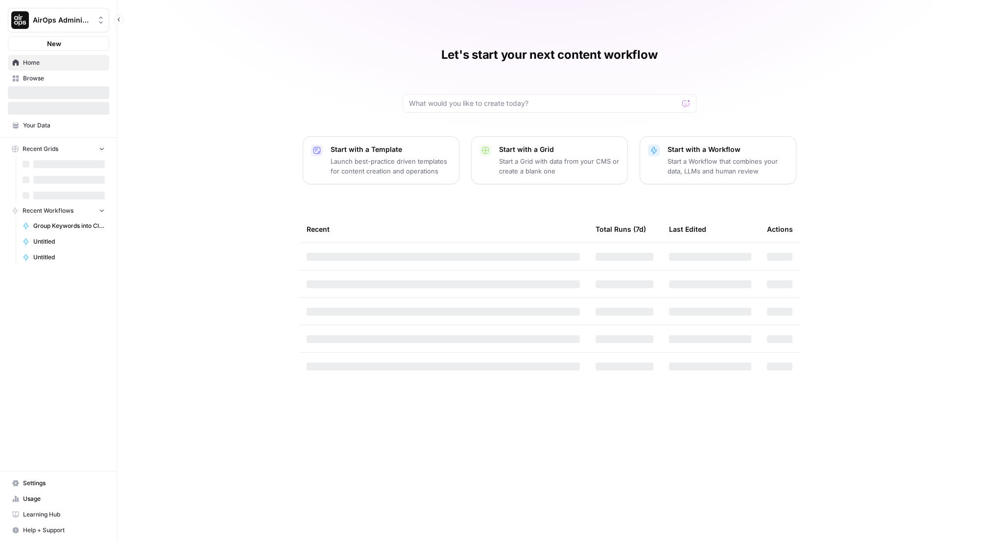 The image size is (981, 542). I want to click on img: AirOps Administrative Logo, so click(20, 20).